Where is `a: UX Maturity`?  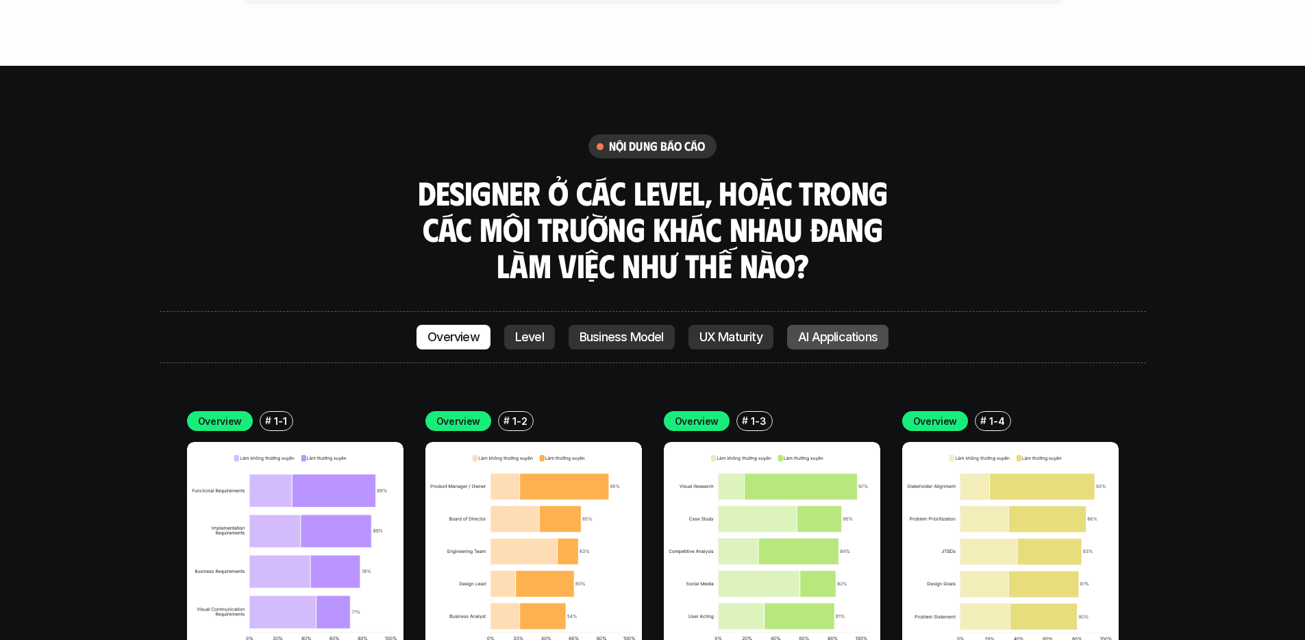 a: UX Maturity is located at coordinates (731, 337).